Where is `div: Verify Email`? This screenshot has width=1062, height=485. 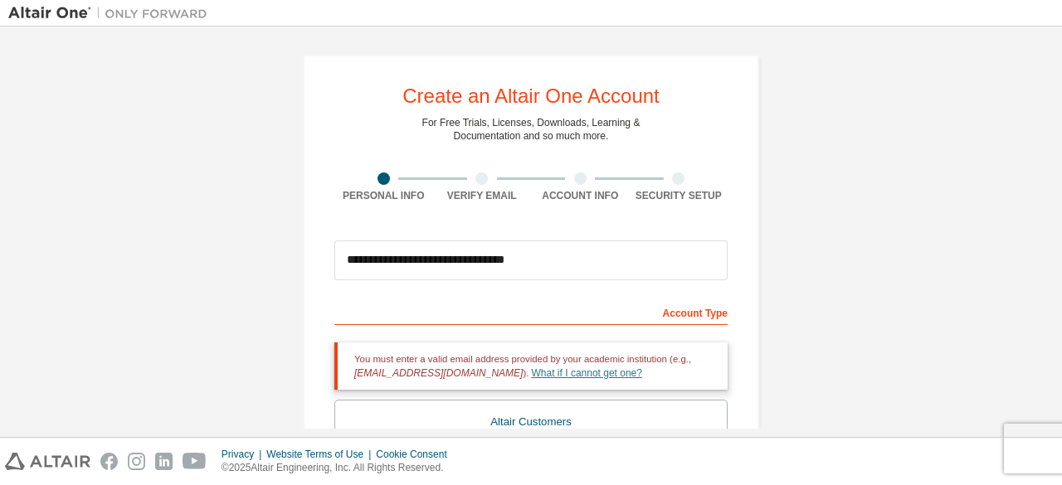 div: Verify Email is located at coordinates (482, 196).